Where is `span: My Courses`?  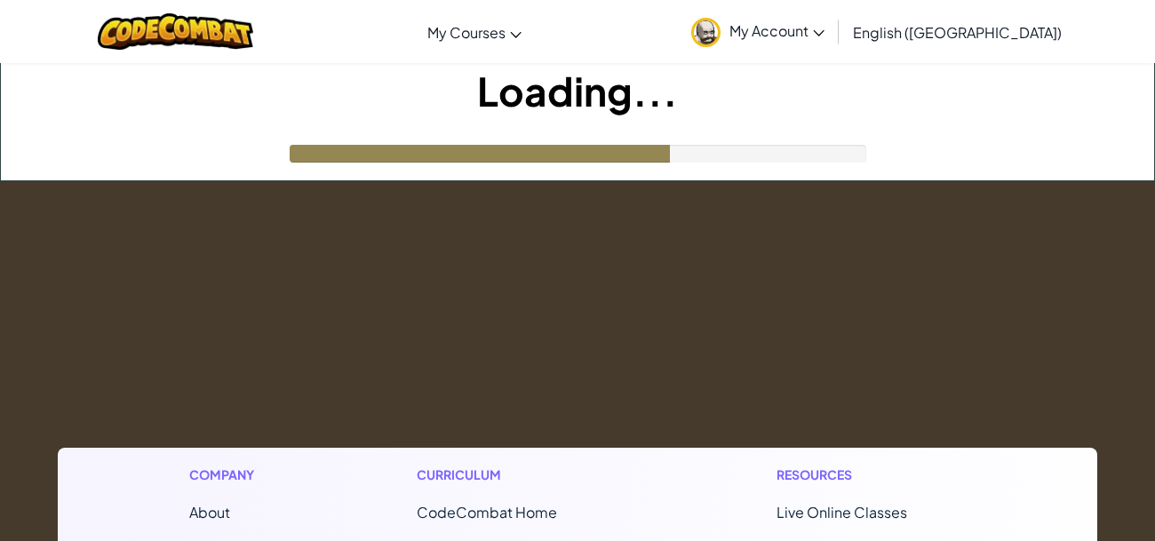
span: My Courses is located at coordinates (466, 32).